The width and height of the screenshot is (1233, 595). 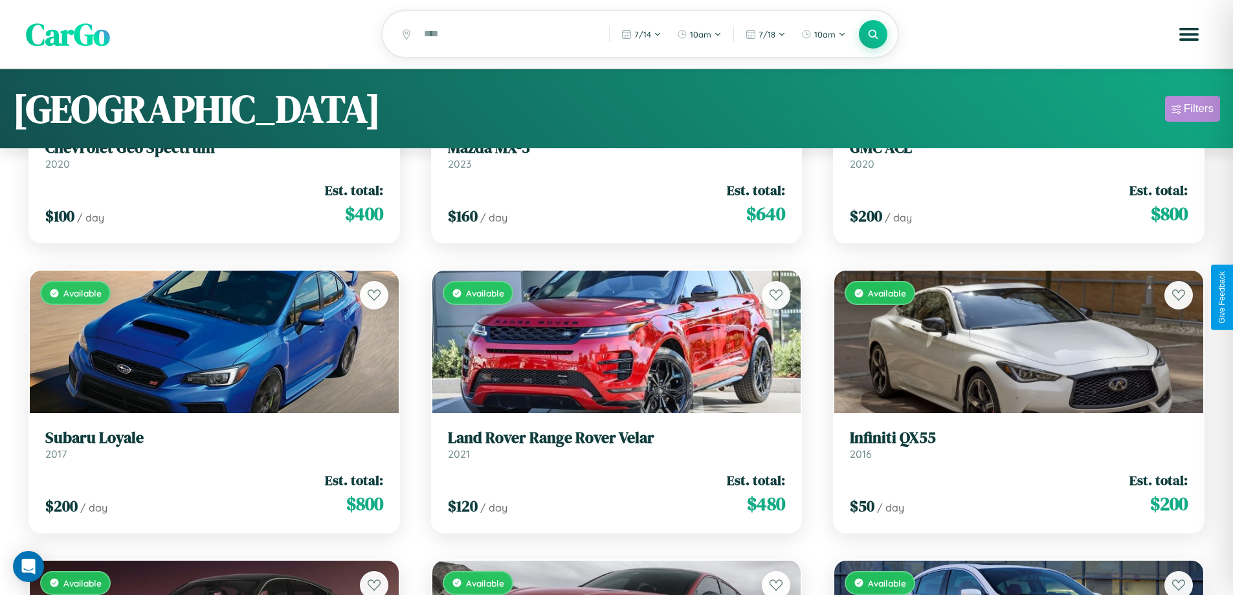 What do you see at coordinates (60, 215) in the screenshot?
I see `span: $ 100` at bounding box center [60, 215].